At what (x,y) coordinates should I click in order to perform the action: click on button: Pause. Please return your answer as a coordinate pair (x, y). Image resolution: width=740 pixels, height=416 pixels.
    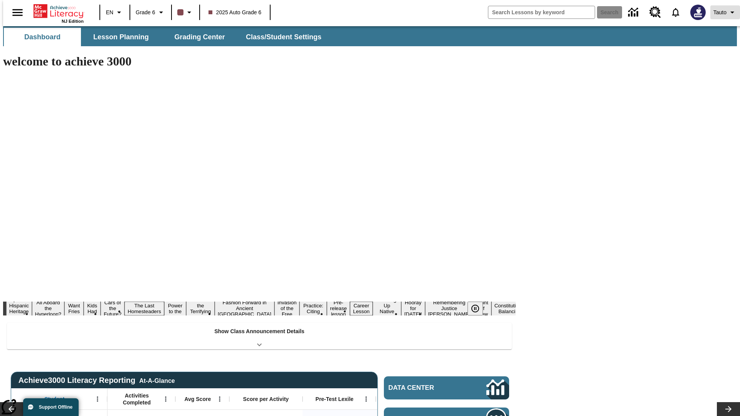
    Looking at the image, I should click on (475, 309).